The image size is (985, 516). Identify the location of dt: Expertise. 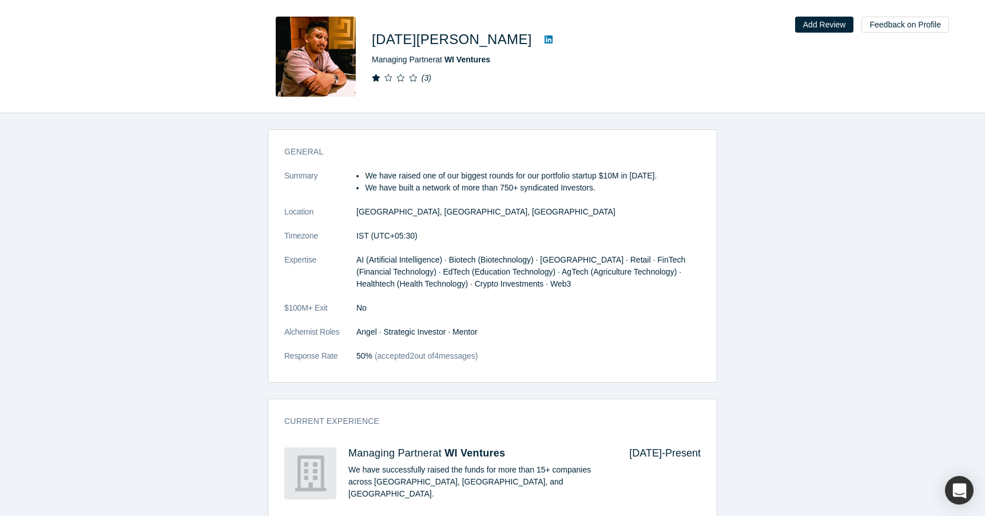
(320, 278).